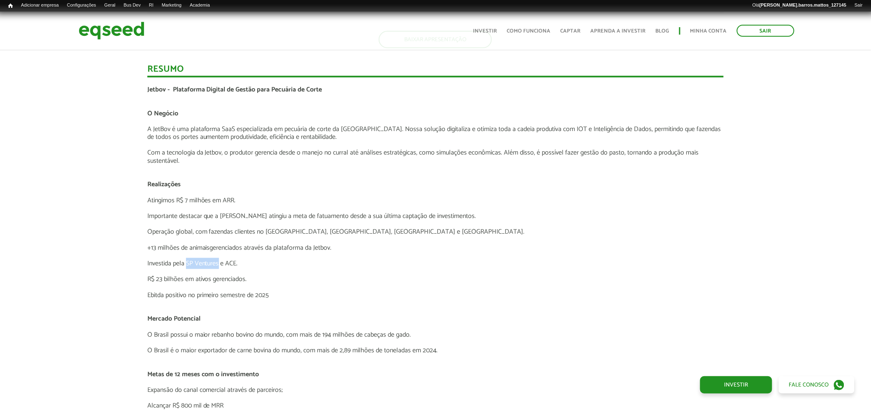 The width and height of the screenshot is (871, 410). What do you see at coordinates (82, 5) in the screenshot?
I see `a: Configurações` at bounding box center [82, 5].